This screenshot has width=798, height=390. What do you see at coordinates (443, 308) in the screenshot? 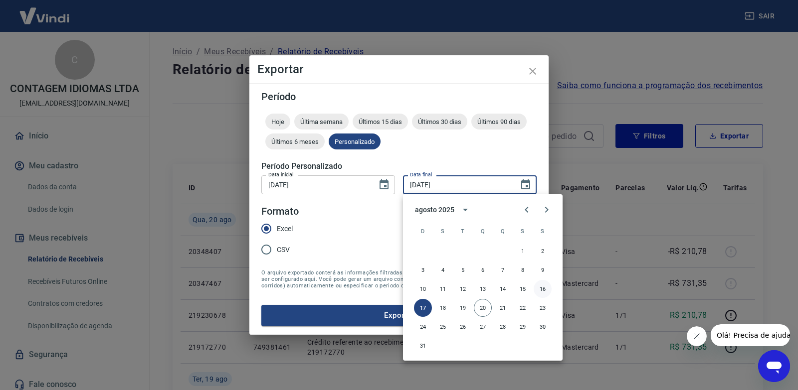
I see `button: 18` at bounding box center [443, 308].